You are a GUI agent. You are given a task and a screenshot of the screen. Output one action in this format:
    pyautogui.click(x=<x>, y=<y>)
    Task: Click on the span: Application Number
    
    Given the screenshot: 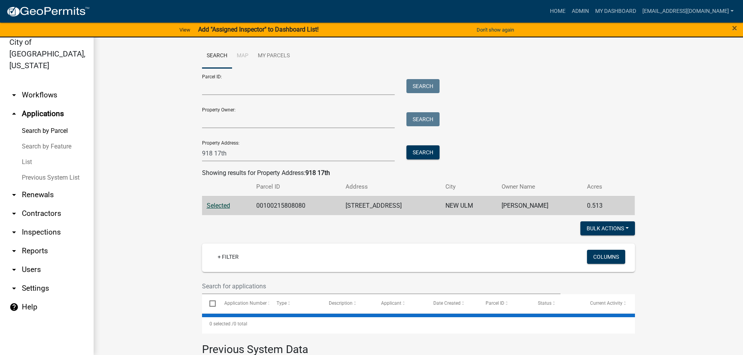 What is the action you would take?
    pyautogui.click(x=245, y=303)
    